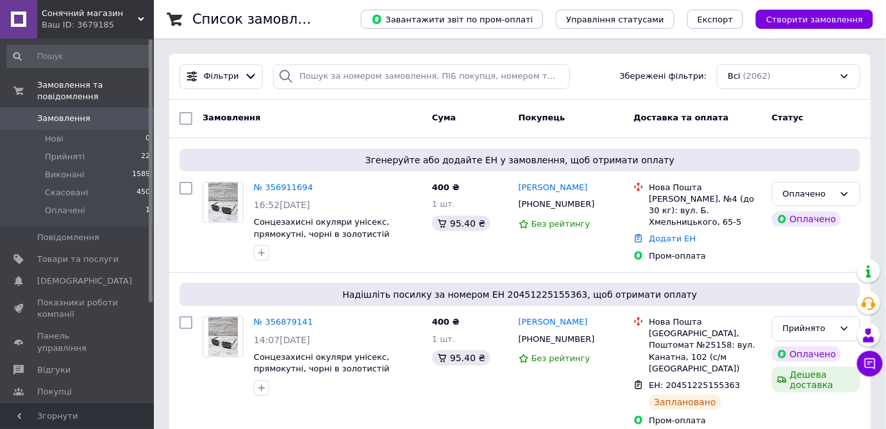 This screenshot has width=886, height=429. What do you see at coordinates (814, 19) in the screenshot?
I see `button: Створити замовлення` at bounding box center [814, 19].